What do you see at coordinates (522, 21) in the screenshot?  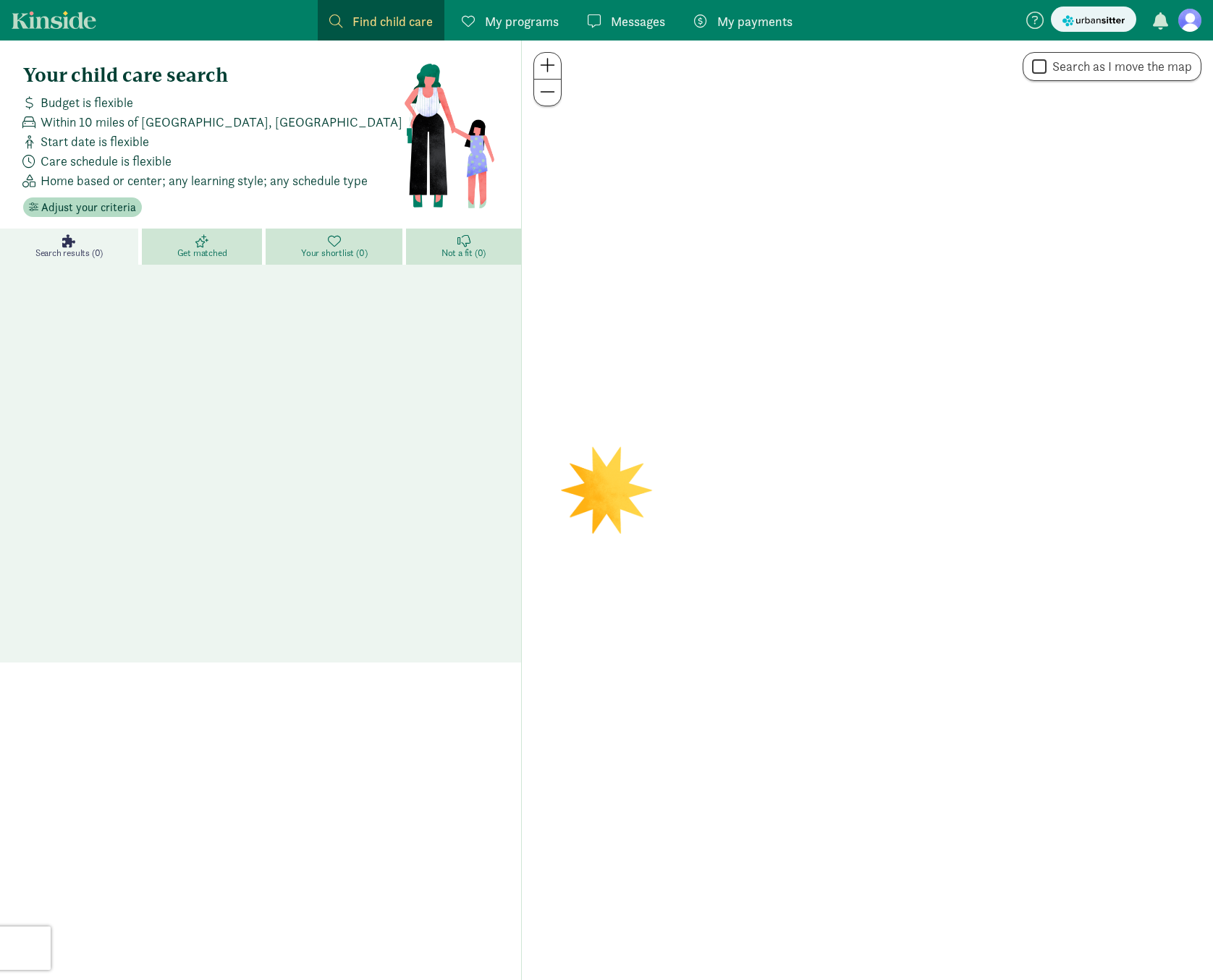 I see `span: My programs` at bounding box center [522, 21].